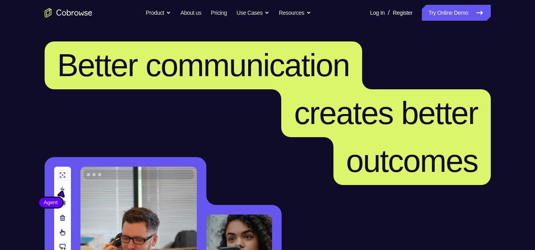  I want to click on button: Use Cases, so click(253, 13).